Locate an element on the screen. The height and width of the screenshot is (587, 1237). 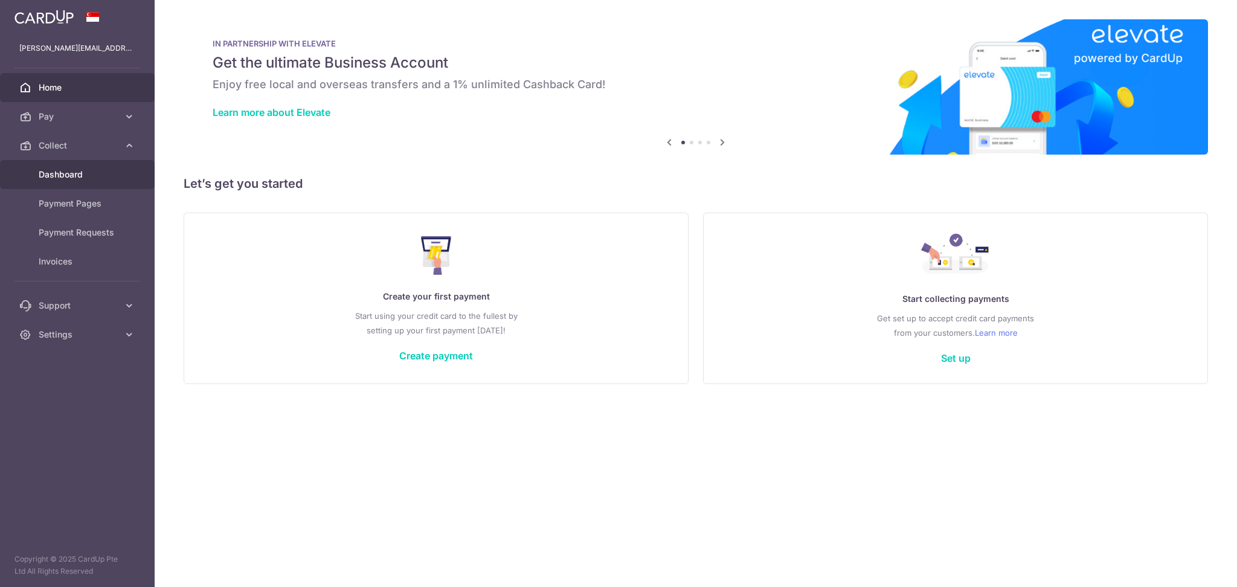
h6: Enjoy free local and overseas transfers and a 1% unlimited Cashback Card! is located at coordinates (696, 85).